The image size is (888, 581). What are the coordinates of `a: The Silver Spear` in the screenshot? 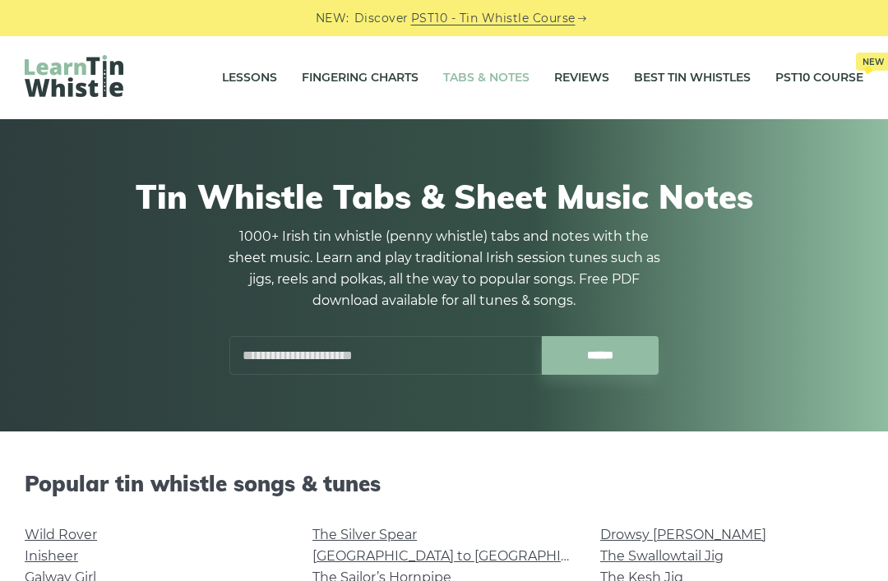 It's located at (364, 535).